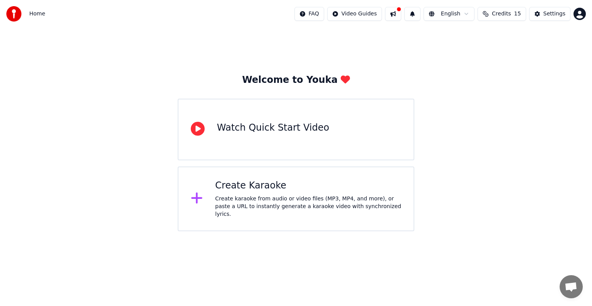 This screenshot has width=592, height=306. Describe the element at coordinates (571, 287) in the screenshot. I see `div: Open chat` at that location.